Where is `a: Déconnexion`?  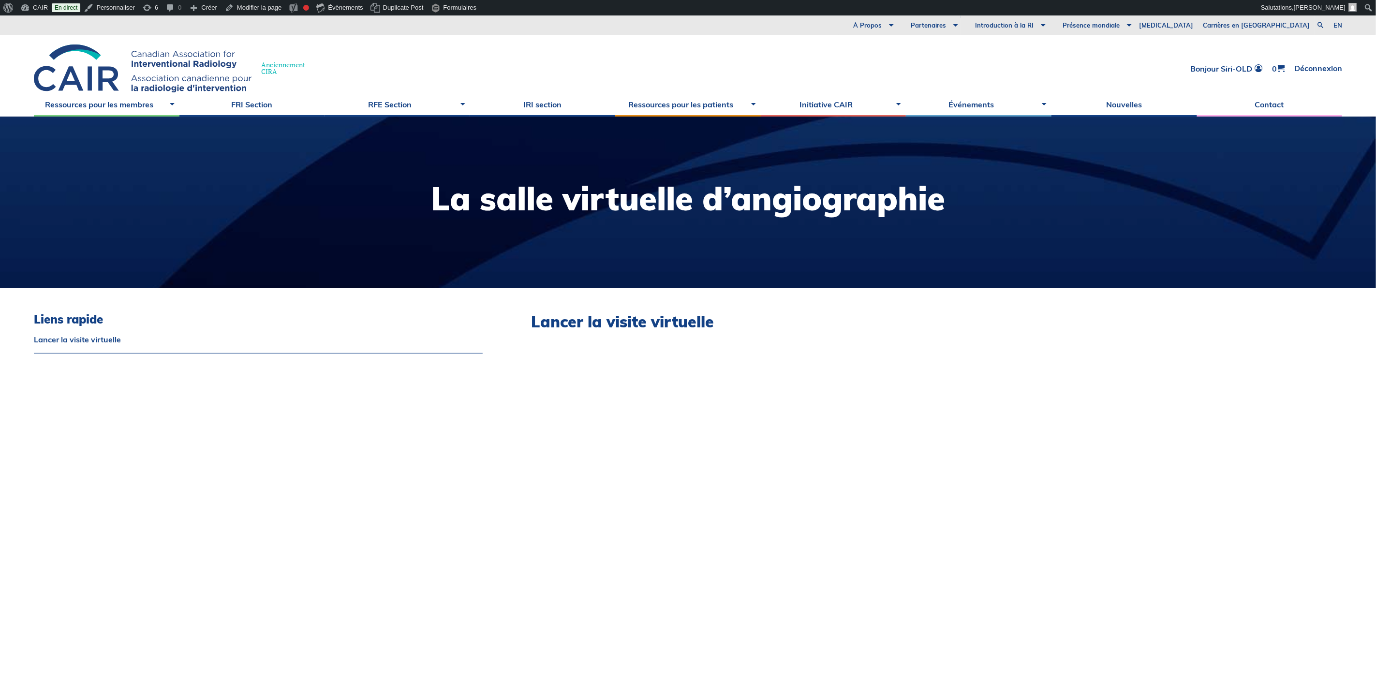 a: Déconnexion is located at coordinates (1318, 68).